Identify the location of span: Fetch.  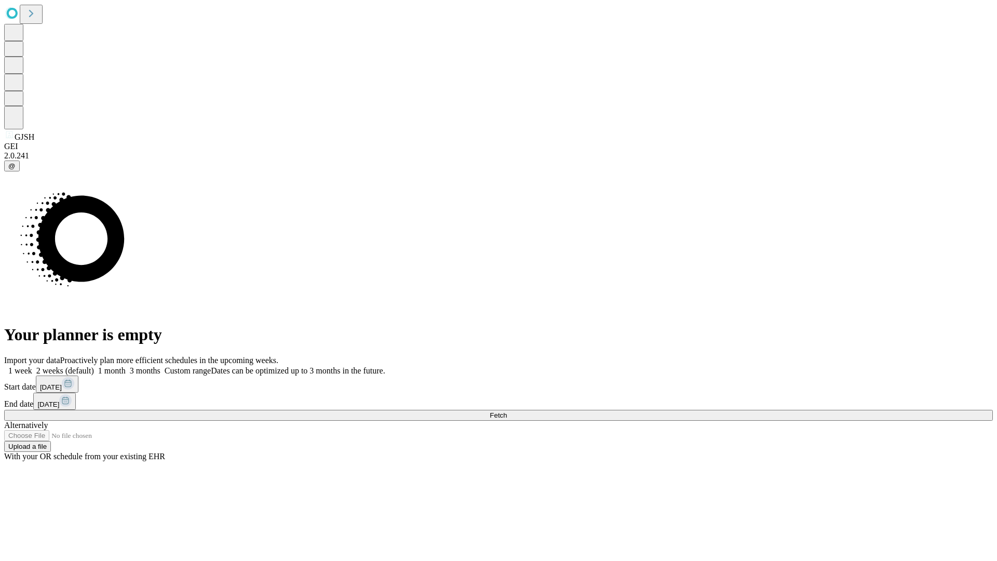
(498, 415).